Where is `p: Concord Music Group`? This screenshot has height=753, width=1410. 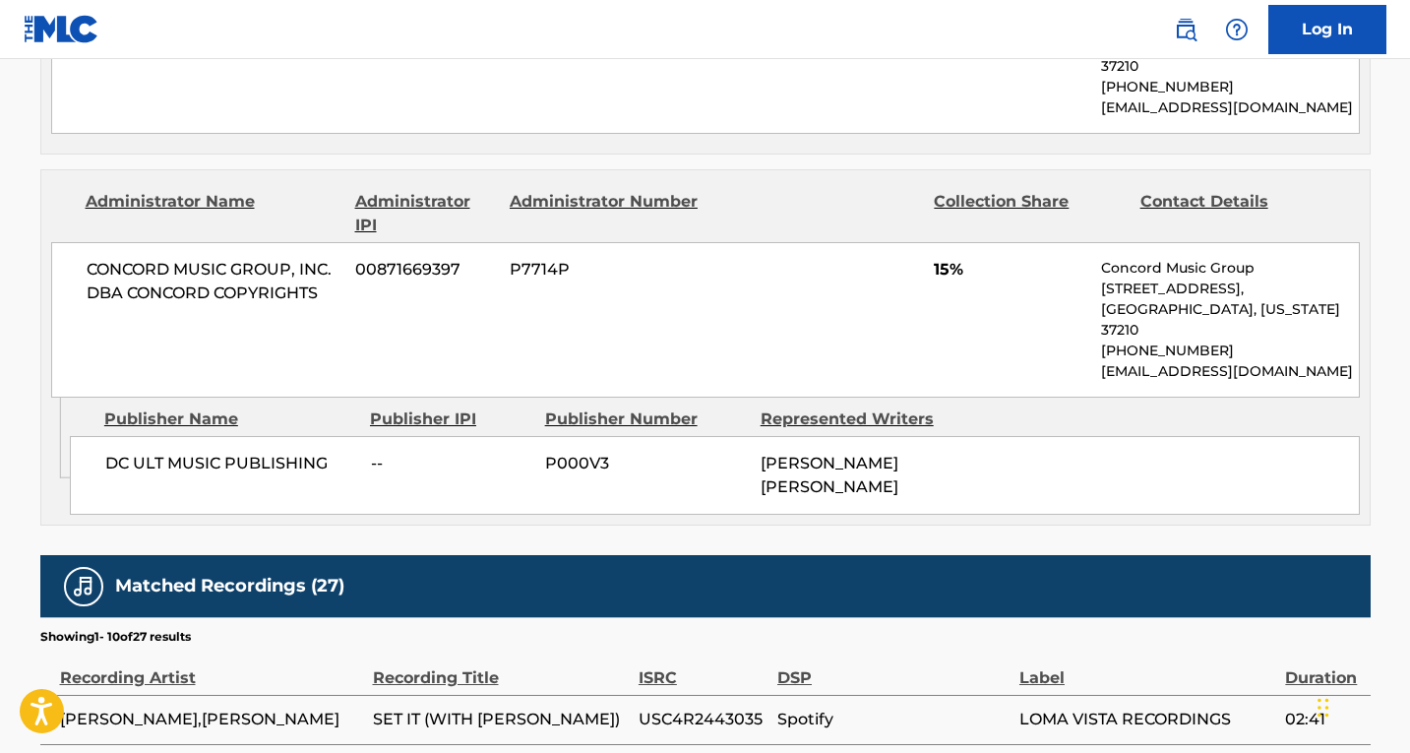 p: Concord Music Group is located at coordinates (1229, 268).